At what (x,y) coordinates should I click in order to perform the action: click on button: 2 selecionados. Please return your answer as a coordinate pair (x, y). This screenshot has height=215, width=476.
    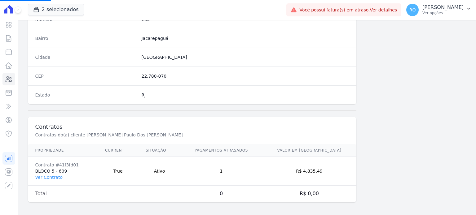
    Looking at the image, I should click on (56, 10).